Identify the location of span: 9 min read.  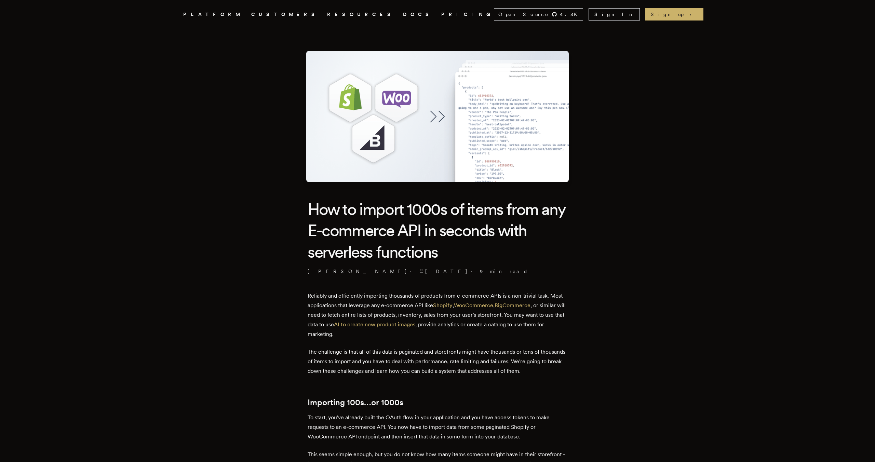
(504, 271).